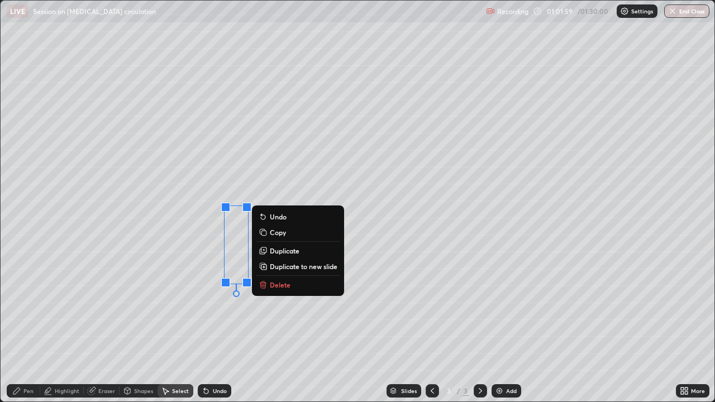  Describe the element at coordinates (697, 391) in the screenshot. I see `div: More` at that location.